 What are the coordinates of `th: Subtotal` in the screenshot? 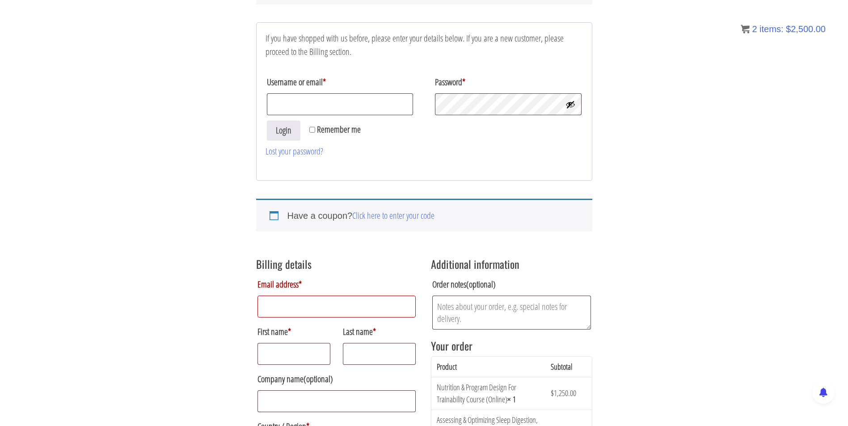 It's located at (569, 367).